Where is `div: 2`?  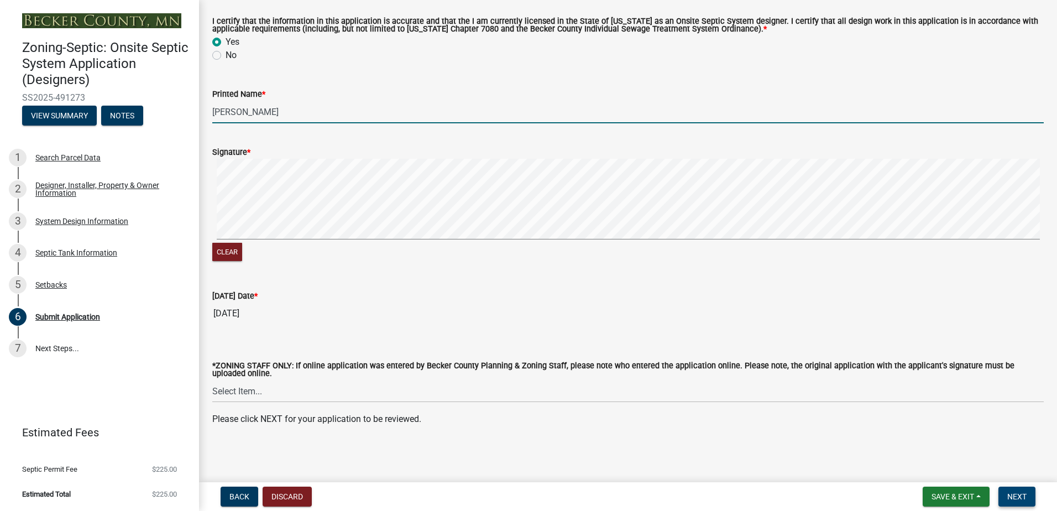 div: 2 is located at coordinates (18, 189).